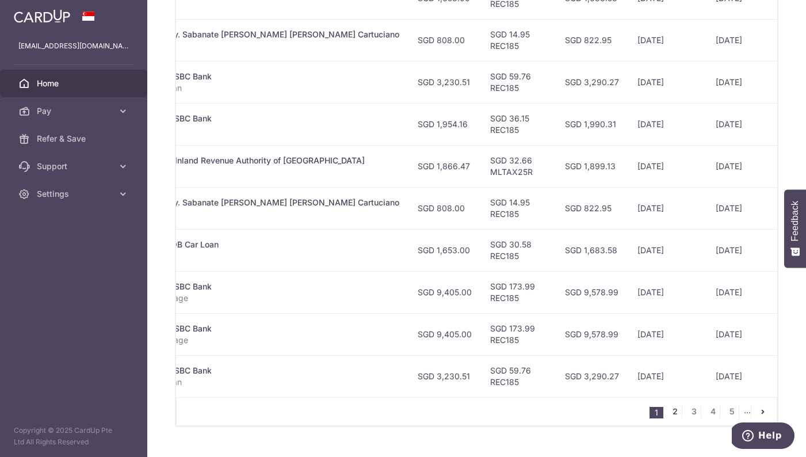 This screenshot has width=806, height=457. What do you see at coordinates (445, 124) in the screenshot?
I see `td: SGD 1,954.16` at bounding box center [445, 124].